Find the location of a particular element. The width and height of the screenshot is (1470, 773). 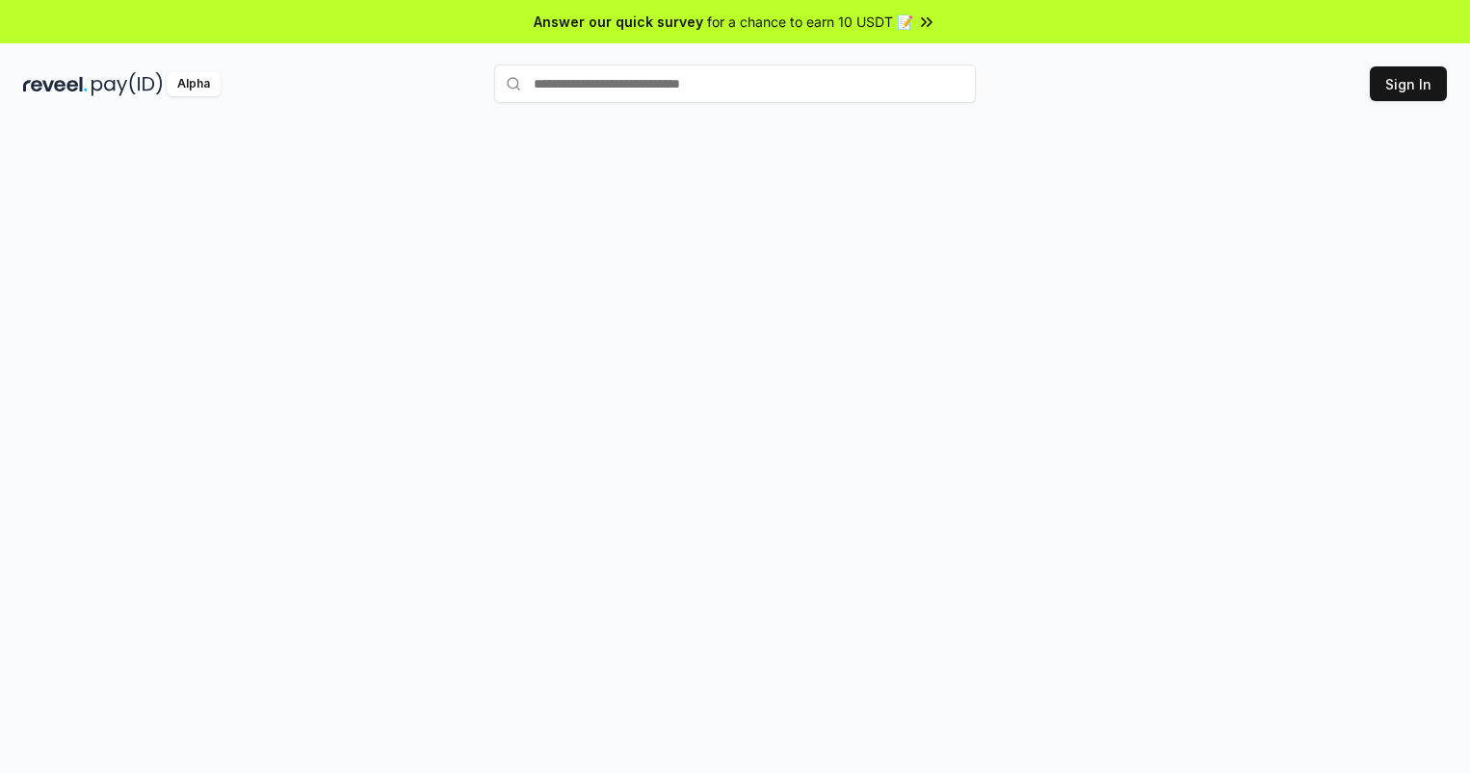

div: Alpha is located at coordinates (194, 84).